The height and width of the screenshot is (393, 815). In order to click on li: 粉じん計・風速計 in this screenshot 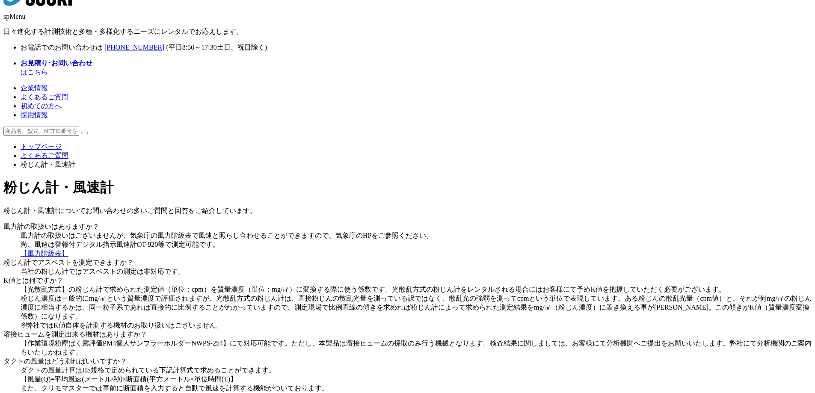, I will do `click(416, 165)`.